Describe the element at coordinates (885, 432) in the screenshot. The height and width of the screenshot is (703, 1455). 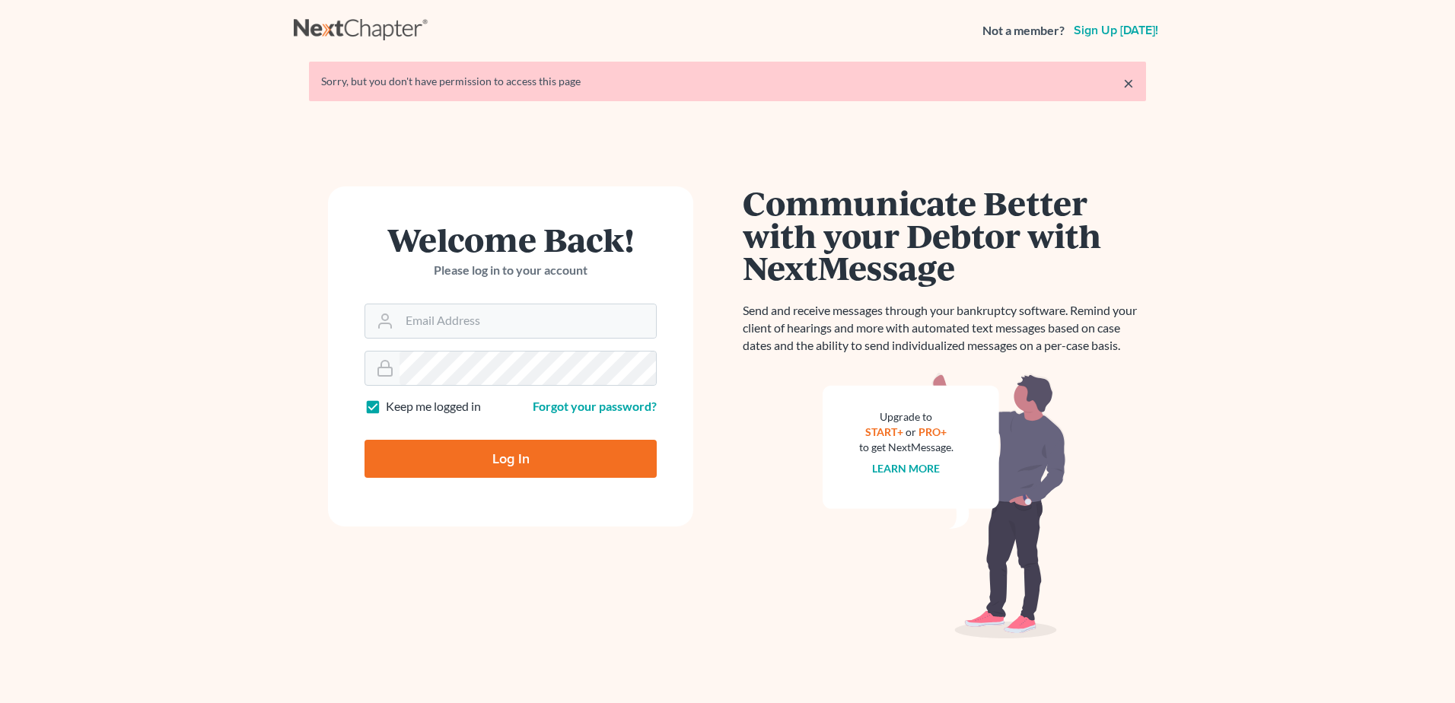
I see `a: START+` at that location.